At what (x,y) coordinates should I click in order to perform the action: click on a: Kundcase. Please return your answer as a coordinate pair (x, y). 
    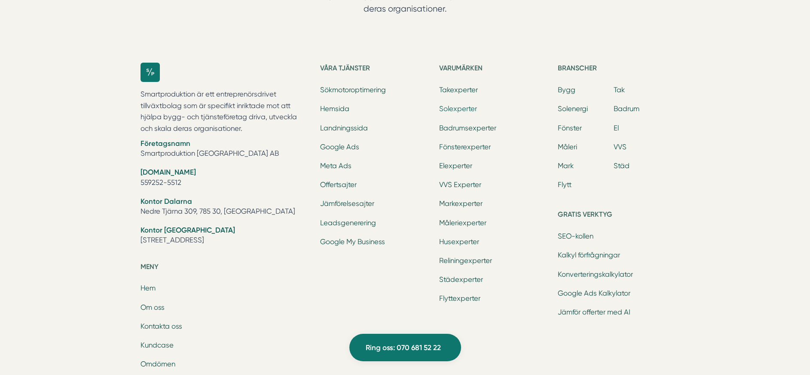
    Looking at the image, I should click on (157, 345).